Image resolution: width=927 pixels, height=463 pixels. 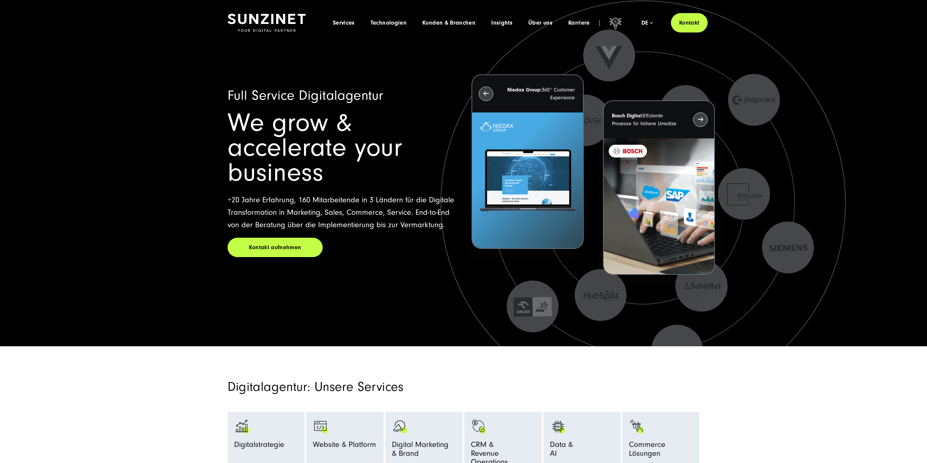 I want to click on h1: We grow & accelerate your business, so click(x=342, y=148).